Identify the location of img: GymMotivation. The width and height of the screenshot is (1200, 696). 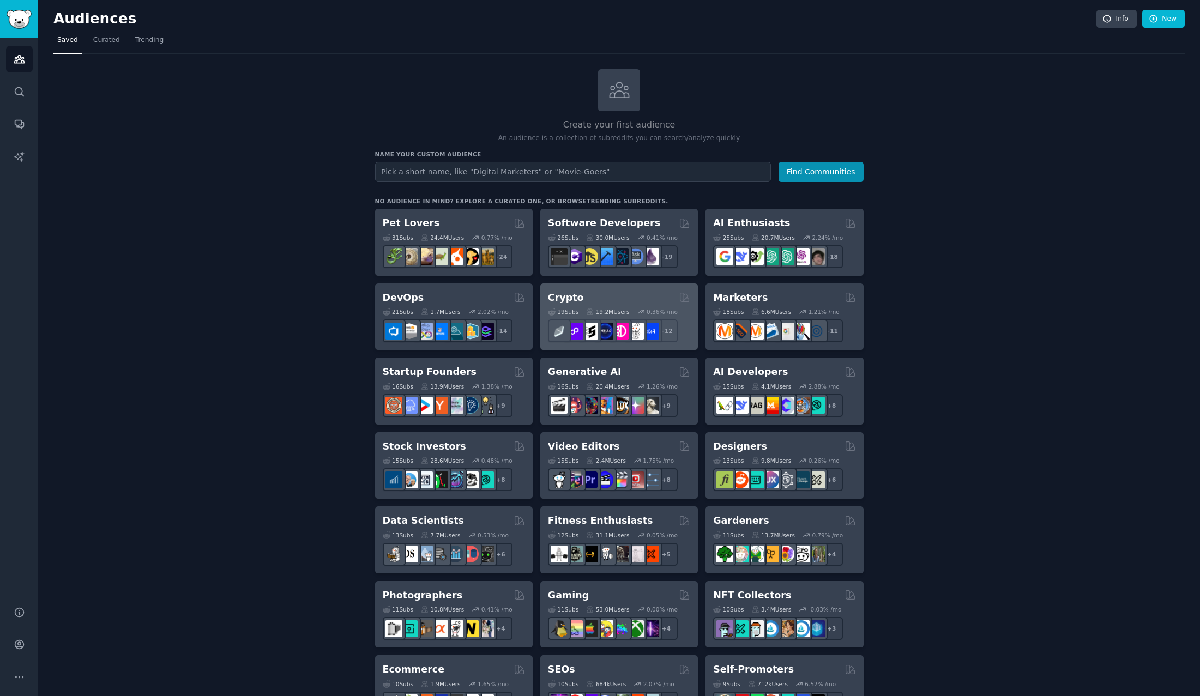
(574, 554).